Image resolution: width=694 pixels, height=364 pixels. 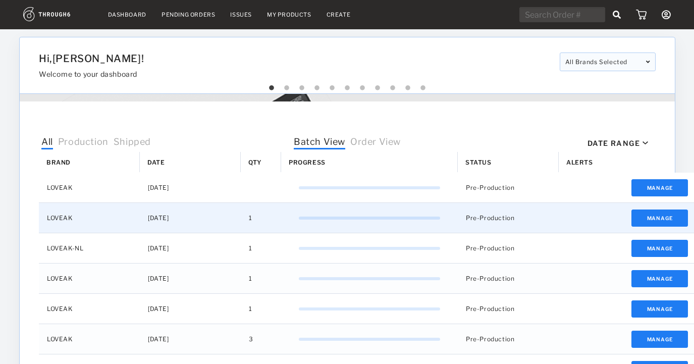 I want to click on div: All Brands Selected, so click(x=607, y=62).